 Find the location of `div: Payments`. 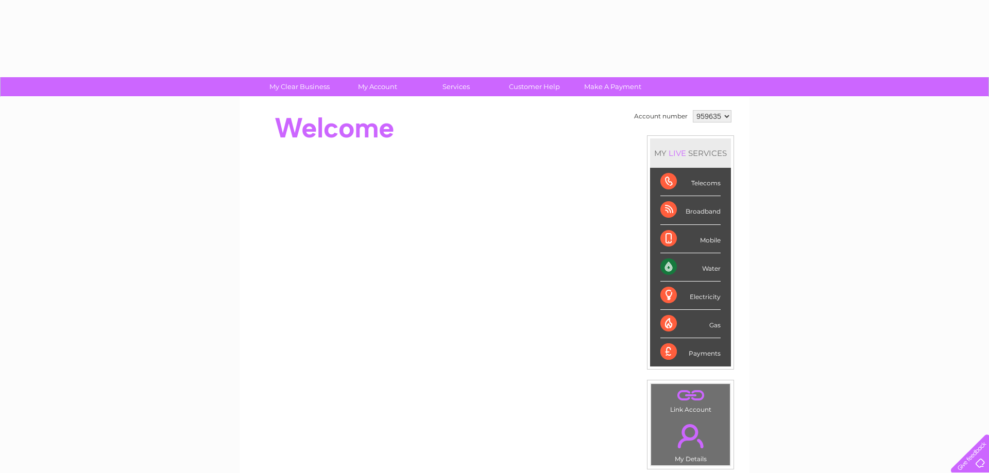

div: Payments is located at coordinates (690, 352).